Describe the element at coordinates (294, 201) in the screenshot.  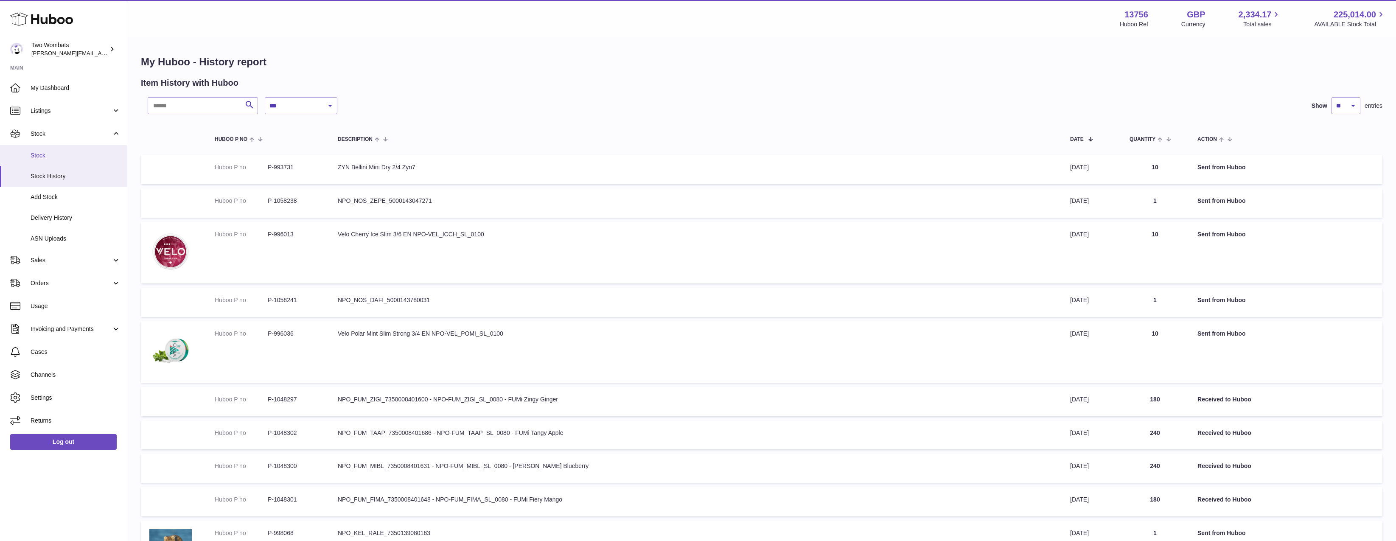
I see `dd: P-1058238` at that location.